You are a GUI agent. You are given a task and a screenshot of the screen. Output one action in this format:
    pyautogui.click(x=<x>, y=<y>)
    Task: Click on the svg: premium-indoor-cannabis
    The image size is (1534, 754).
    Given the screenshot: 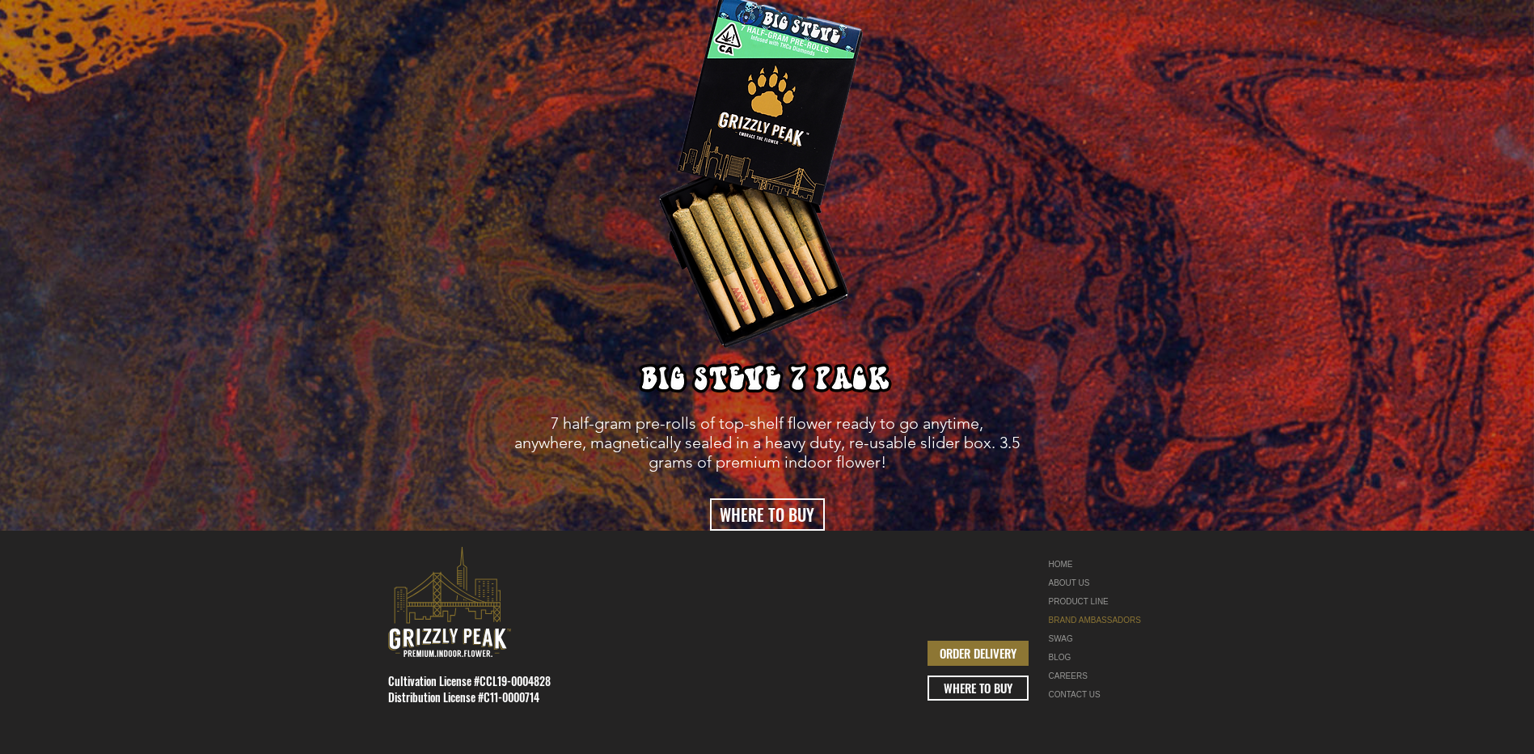 What is the action you would take?
    pyautogui.click(x=450, y=602)
    